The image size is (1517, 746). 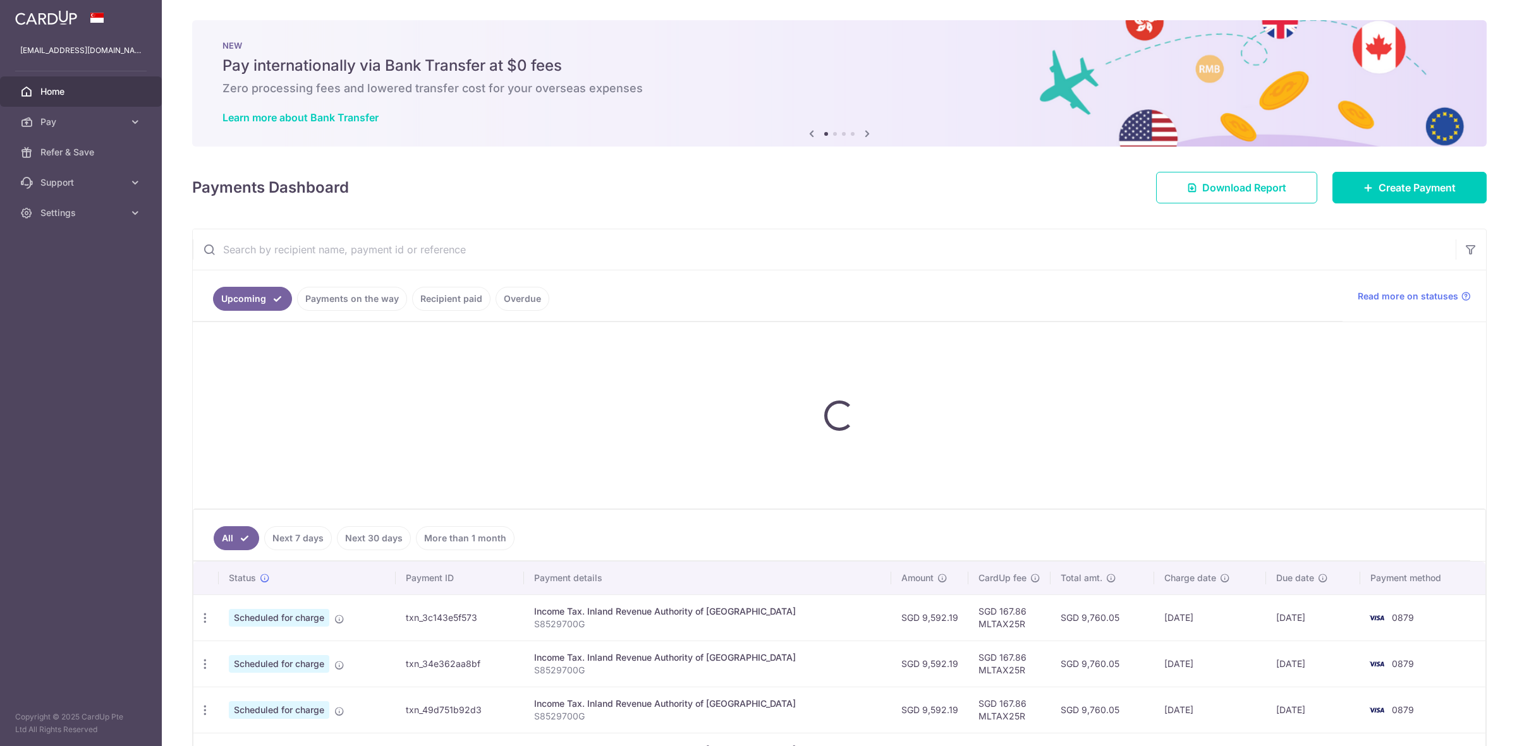 I want to click on span: Total amt., so click(x=1081, y=578).